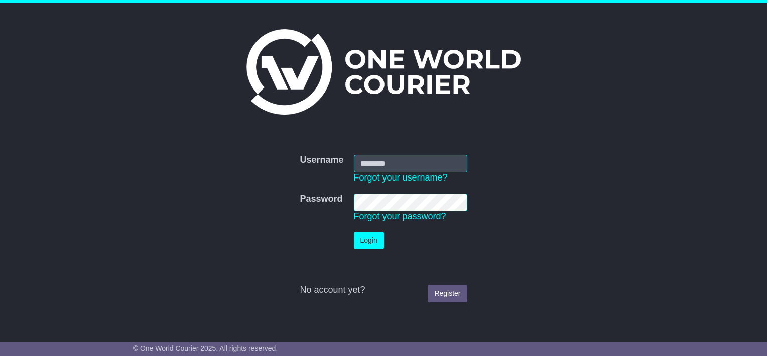  Describe the element at coordinates (369, 240) in the screenshot. I see `button: Login` at that location.